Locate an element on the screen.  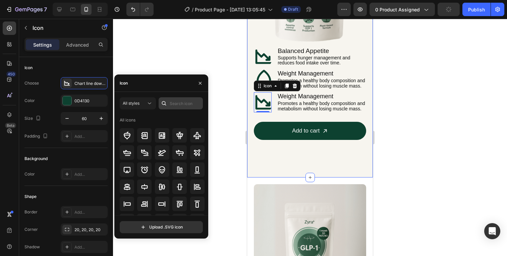
input: Search icon is located at coordinates (181, 103).